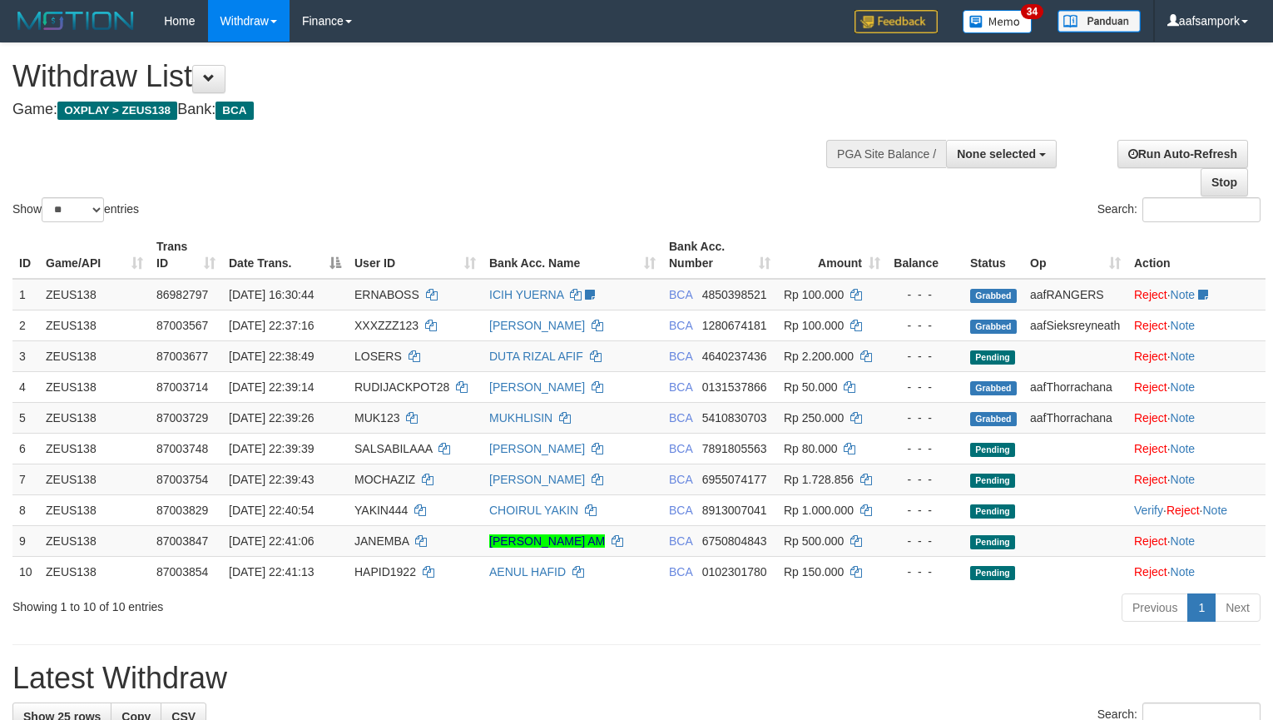 This screenshot has width=1273, height=720. What do you see at coordinates (285, 255) in the screenshot?
I see `th: Date Trans.: activate to sort column descending` at bounding box center [285, 255].